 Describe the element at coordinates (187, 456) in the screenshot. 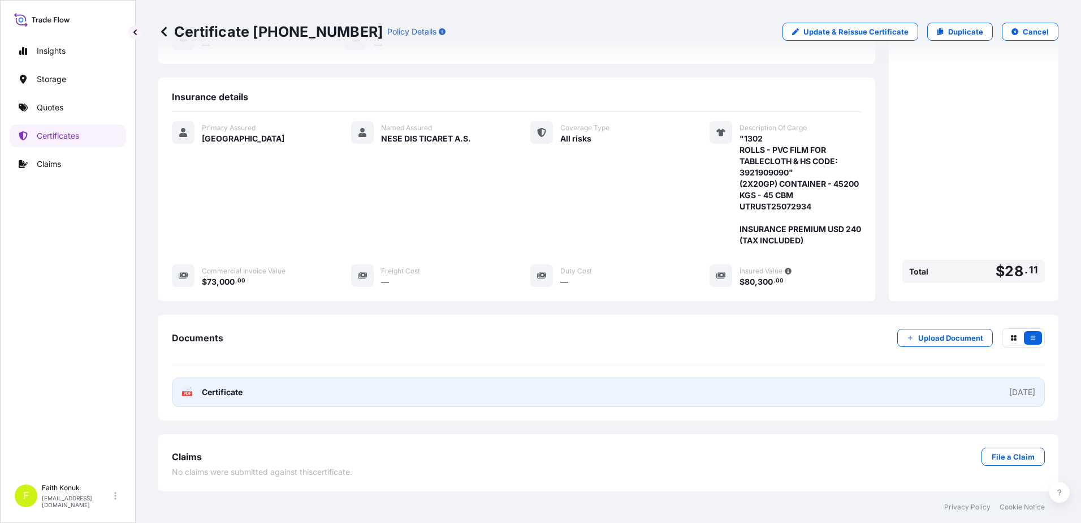

I see `span: Claims` at that location.